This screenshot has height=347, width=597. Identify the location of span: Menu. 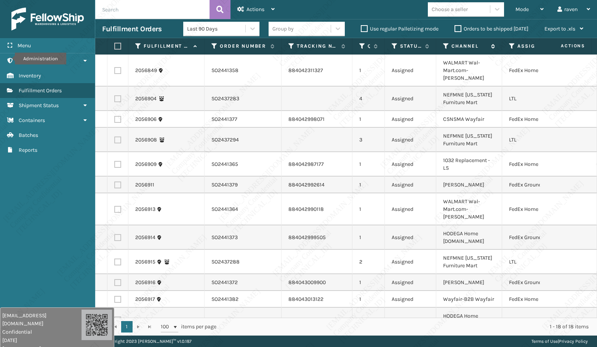
(24, 45).